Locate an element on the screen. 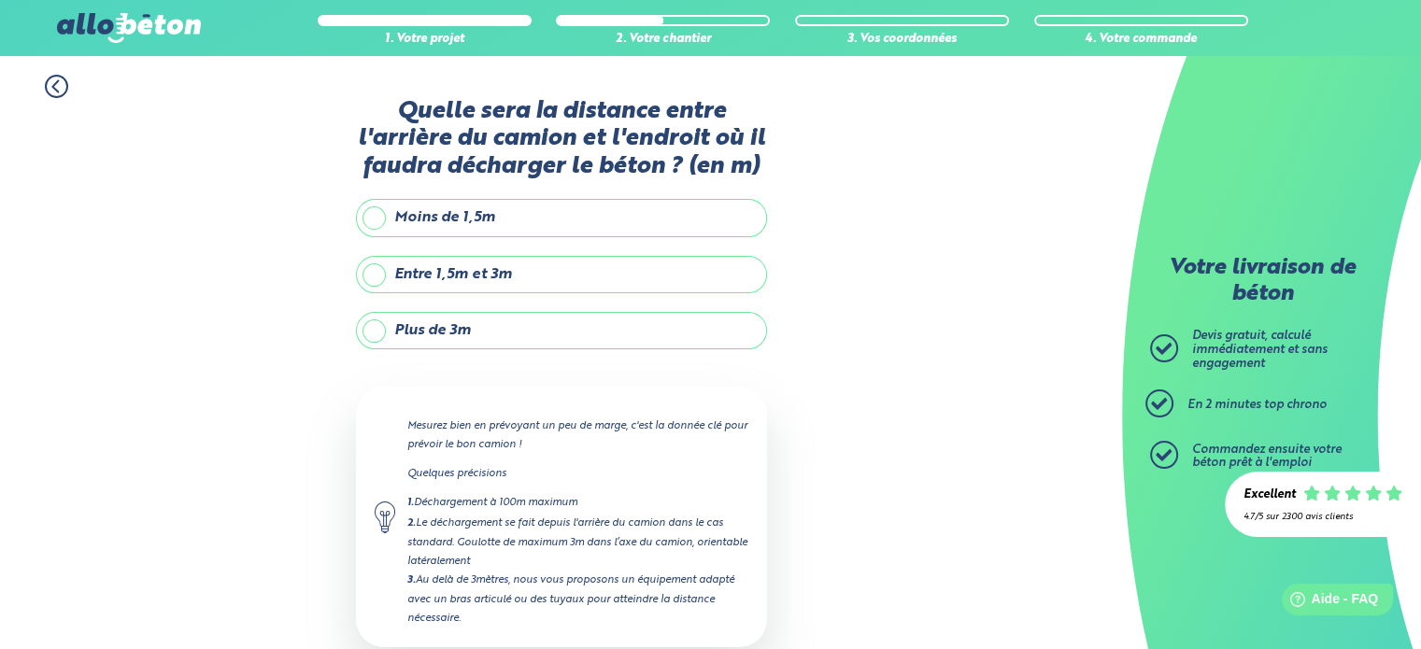 Image resolution: width=1421 pixels, height=649 pixels. span: Devis gratuit, calculé immédiatement et sans engagement is located at coordinates (1260, 349).